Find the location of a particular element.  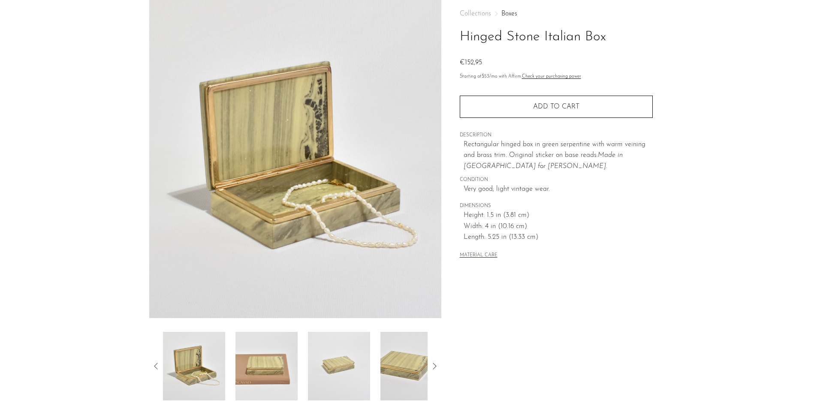

span: Width: 4 in (10.16 cm) is located at coordinates (558, 227).